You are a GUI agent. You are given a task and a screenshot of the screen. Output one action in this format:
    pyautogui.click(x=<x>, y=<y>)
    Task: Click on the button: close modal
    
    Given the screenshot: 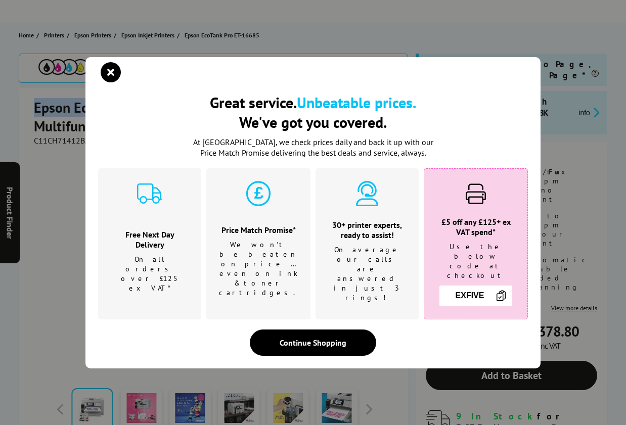 What is the action you would take?
    pyautogui.click(x=111, y=72)
    